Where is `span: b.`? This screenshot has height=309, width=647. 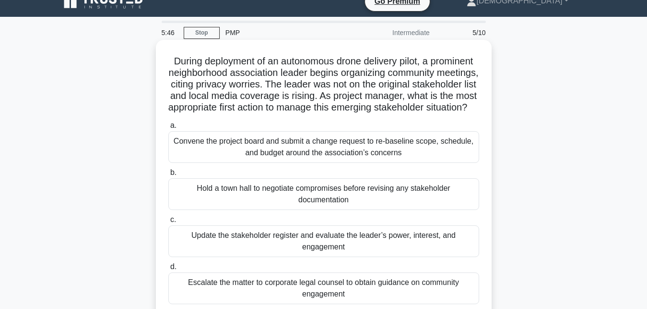 span: b. is located at coordinates (173, 172).